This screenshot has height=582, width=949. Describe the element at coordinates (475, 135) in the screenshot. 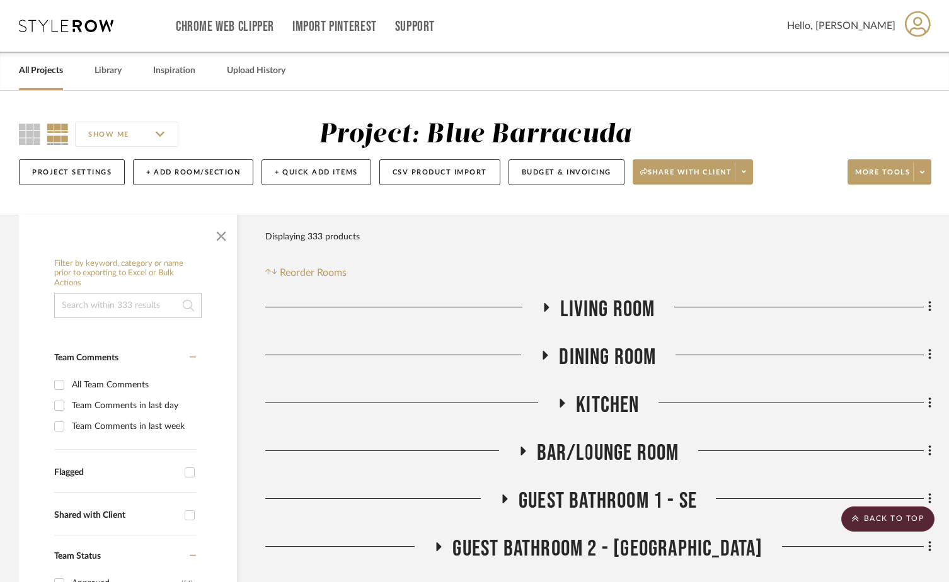

I see `div: Project: Blue Barracuda` at that location.